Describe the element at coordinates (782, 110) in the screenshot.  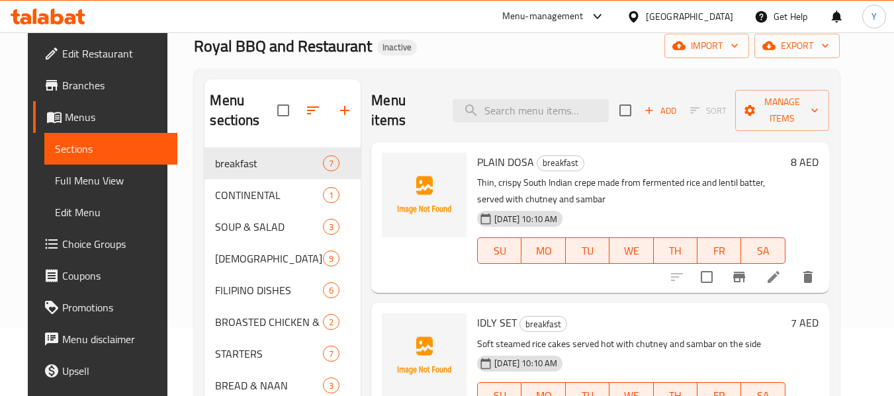
I see `button: Manage items` at that location.